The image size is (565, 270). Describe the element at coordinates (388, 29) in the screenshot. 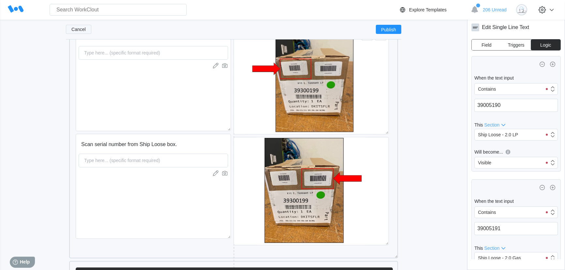

I see `button: Publish` at that location.